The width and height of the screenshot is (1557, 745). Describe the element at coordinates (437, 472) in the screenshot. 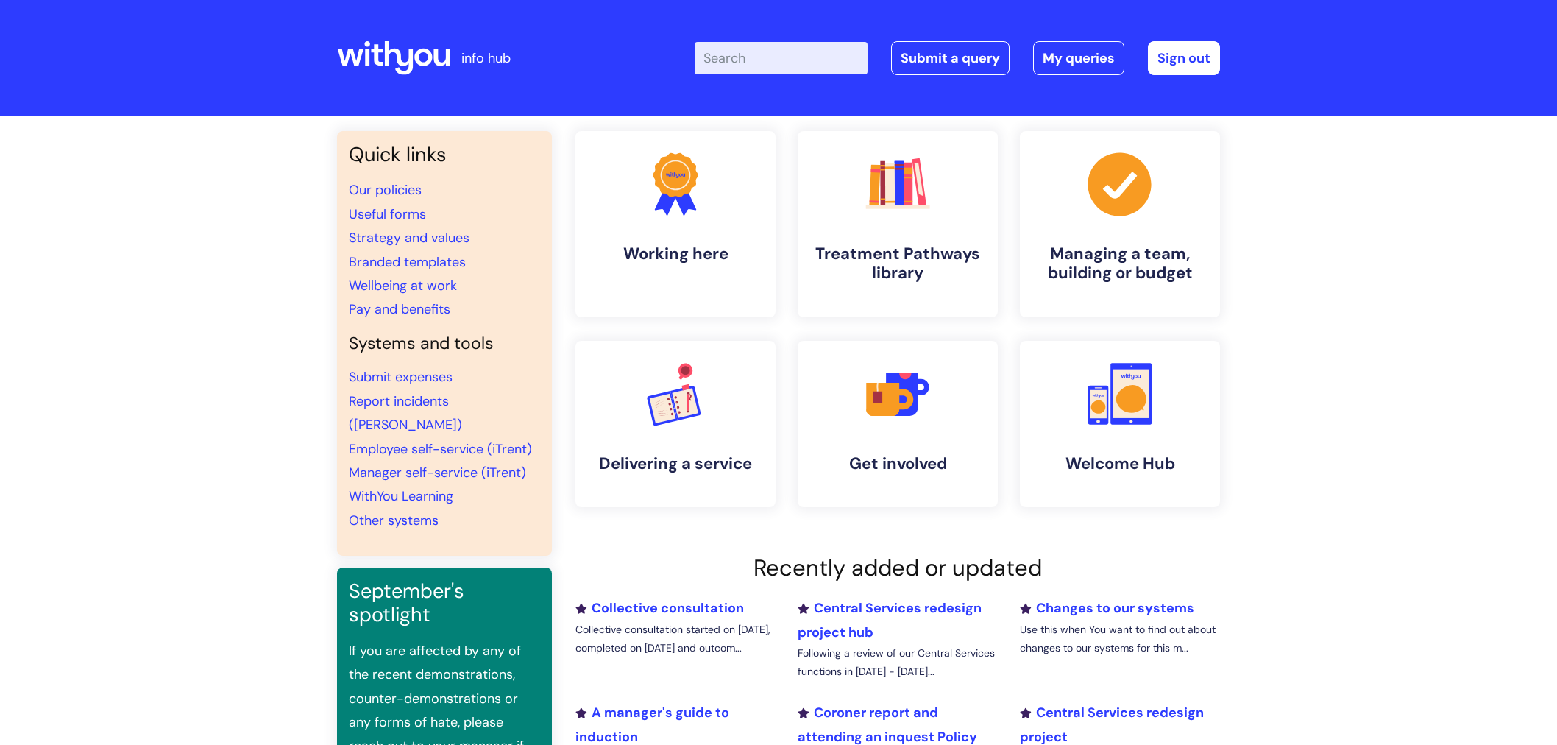

I see `a: Manager self-service (iTrent)` at that location.